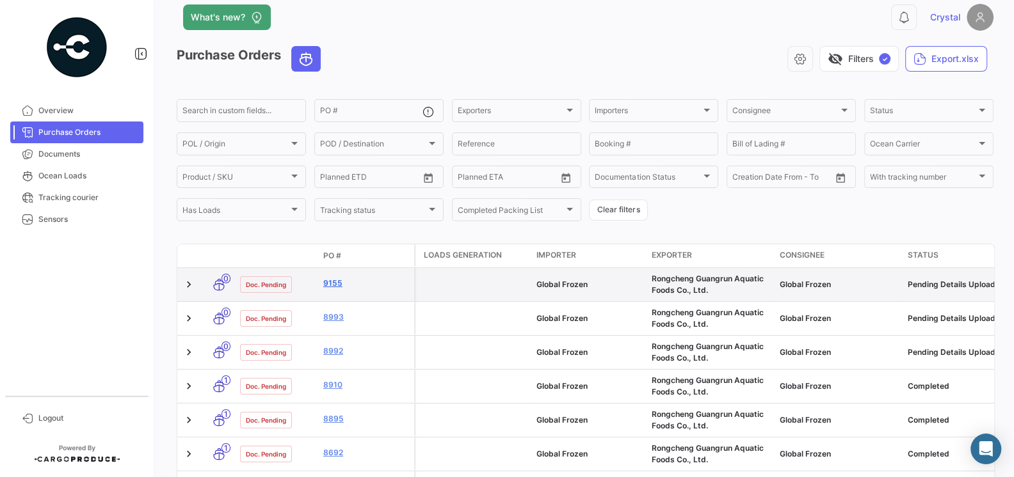 This screenshot has width=1014, height=477. Describe the element at coordinates (980, 17) in the screenshot. I see `img: placeholder-user.png` at that location.